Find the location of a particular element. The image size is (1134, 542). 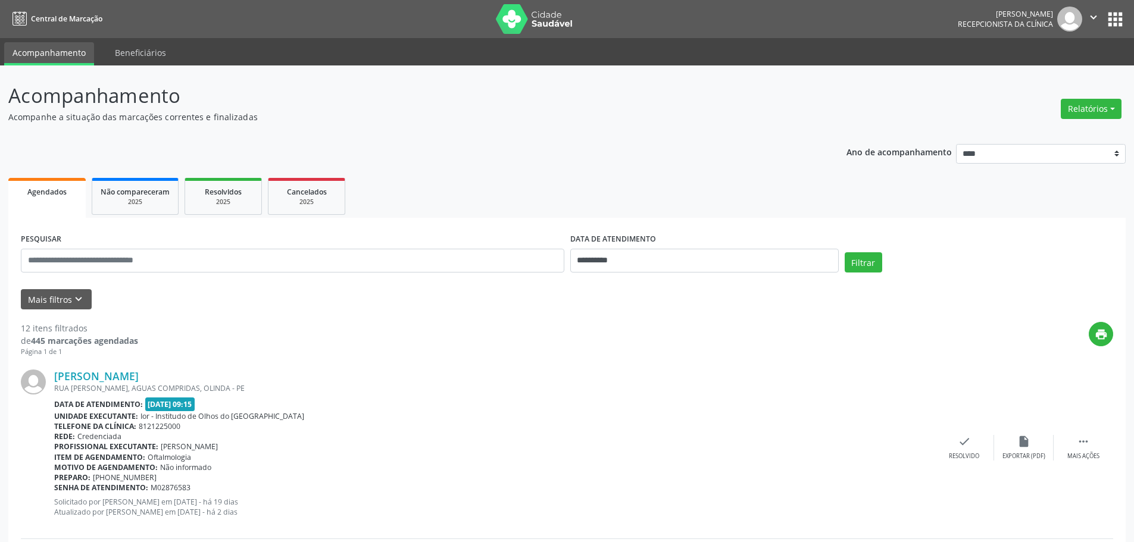

div: Mais ações is located at coordinates (1083, 456).